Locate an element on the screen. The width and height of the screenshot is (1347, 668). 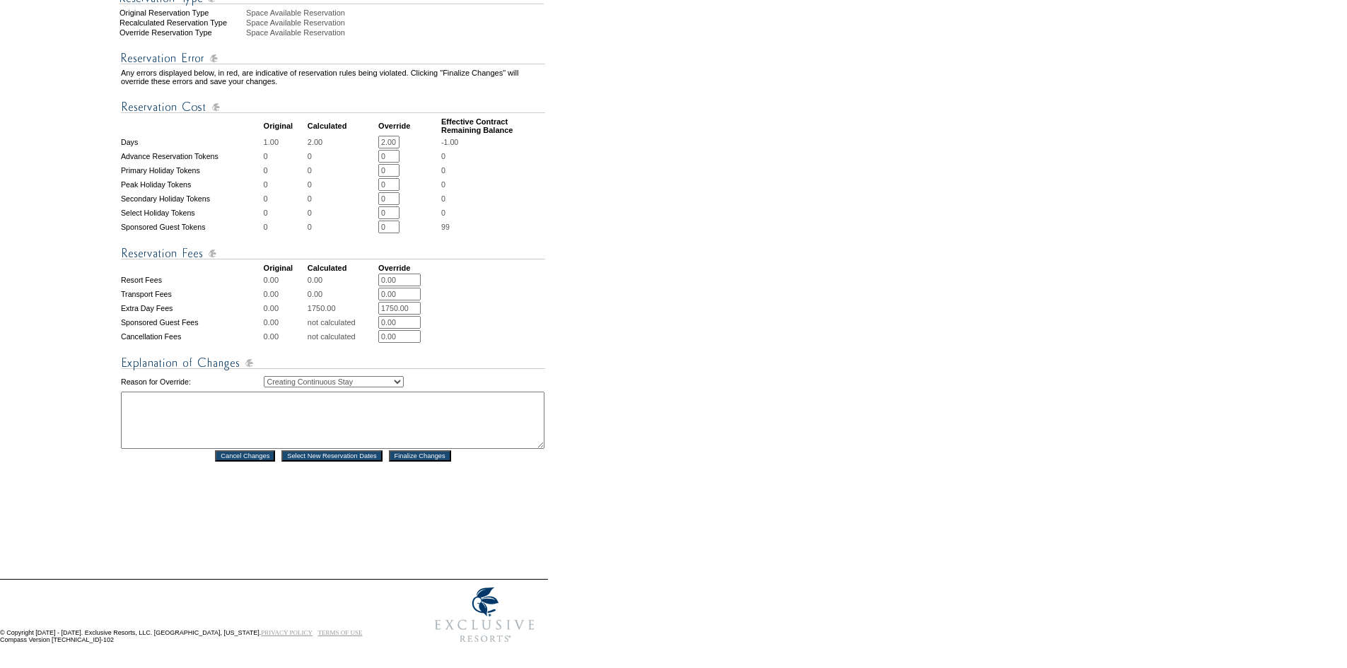
span: 99 is located at coordinates (445, 227).